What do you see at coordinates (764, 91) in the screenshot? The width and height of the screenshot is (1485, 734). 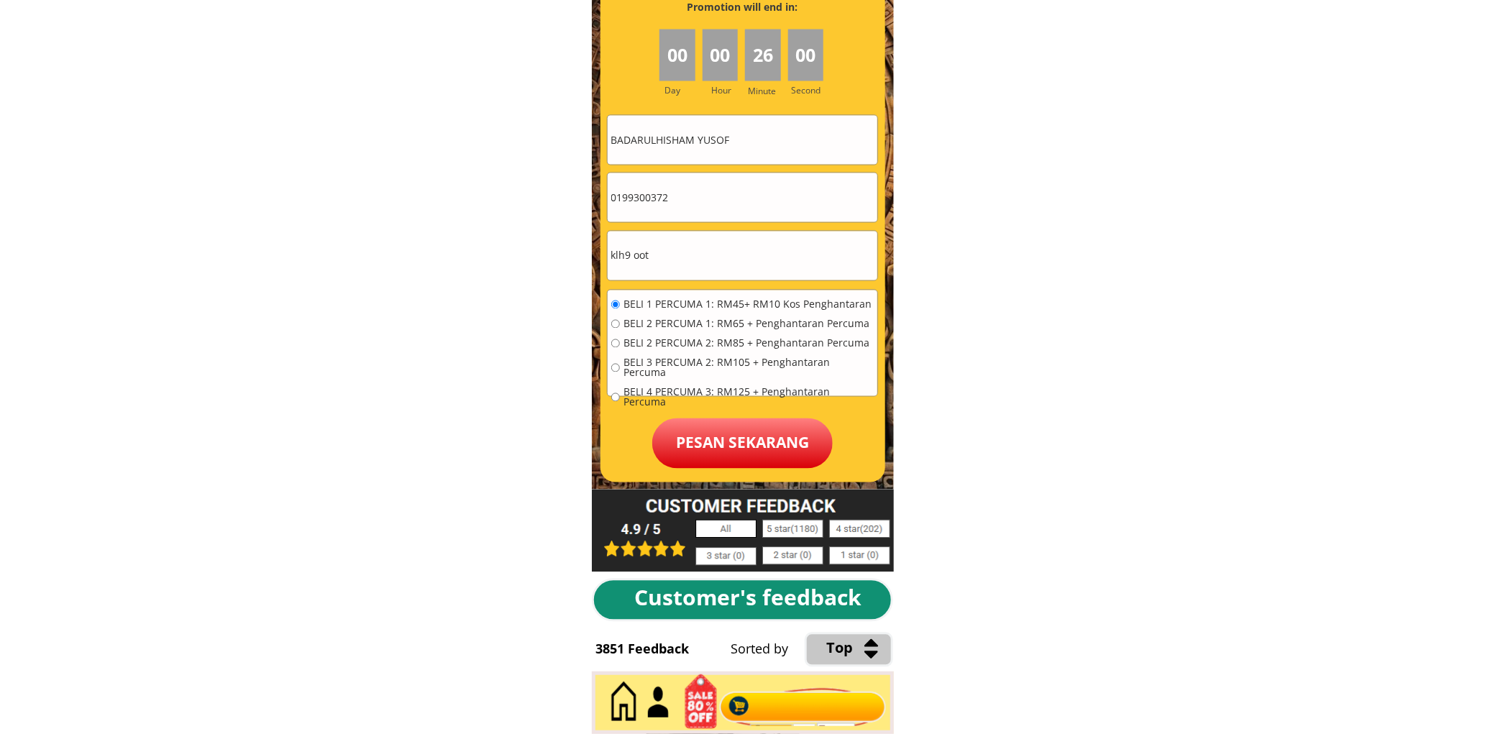 I see `h3: Minute` at bounding box center [764, 91].